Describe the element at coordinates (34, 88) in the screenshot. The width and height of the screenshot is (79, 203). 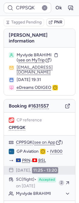
I see `span: eDreams ODIGEO` at that location.